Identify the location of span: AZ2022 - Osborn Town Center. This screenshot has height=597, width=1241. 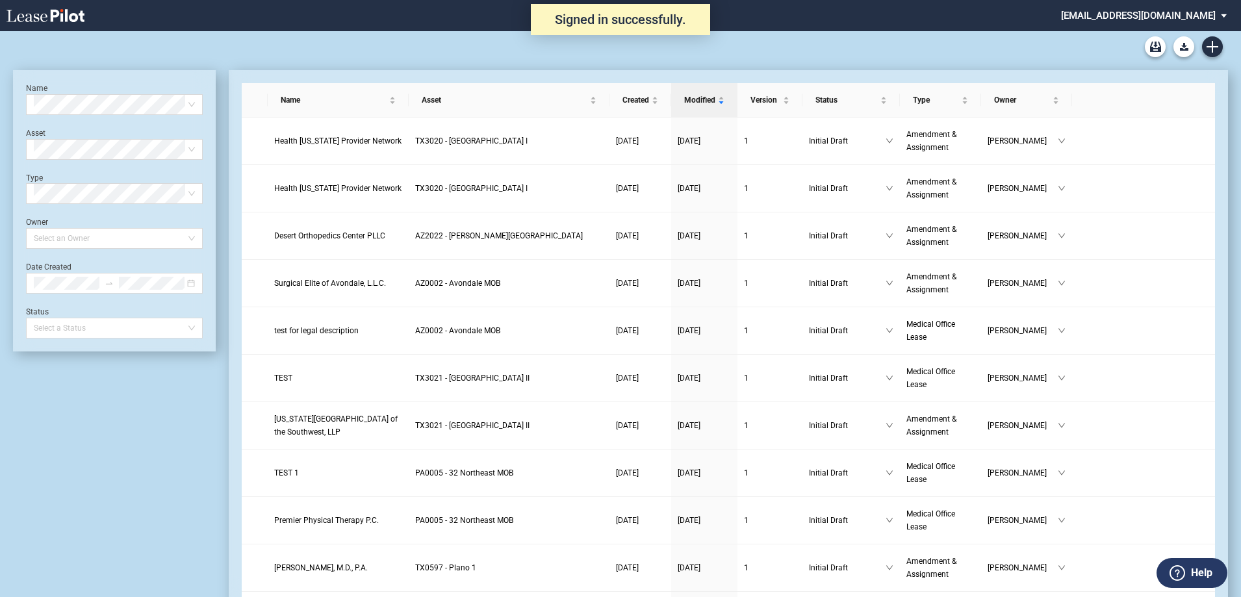
(499, 236).